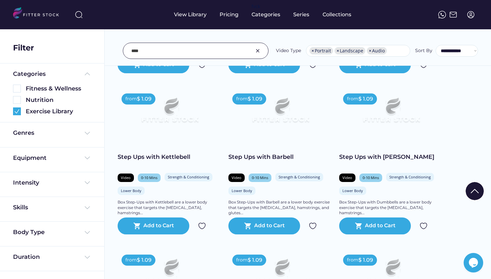 The width and height of the screenshot is (491, 279). Describe the element at coordinates (280, 157) in the screenshot. I see `div: Step Ups with Barbell` at that location.